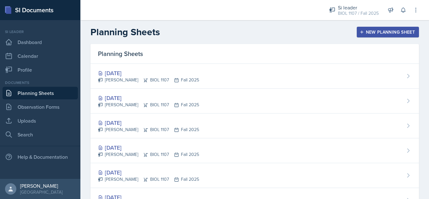 This screenshot has height=199, width=429. I want to click on div: Planning Sheets, so click(255, 54).